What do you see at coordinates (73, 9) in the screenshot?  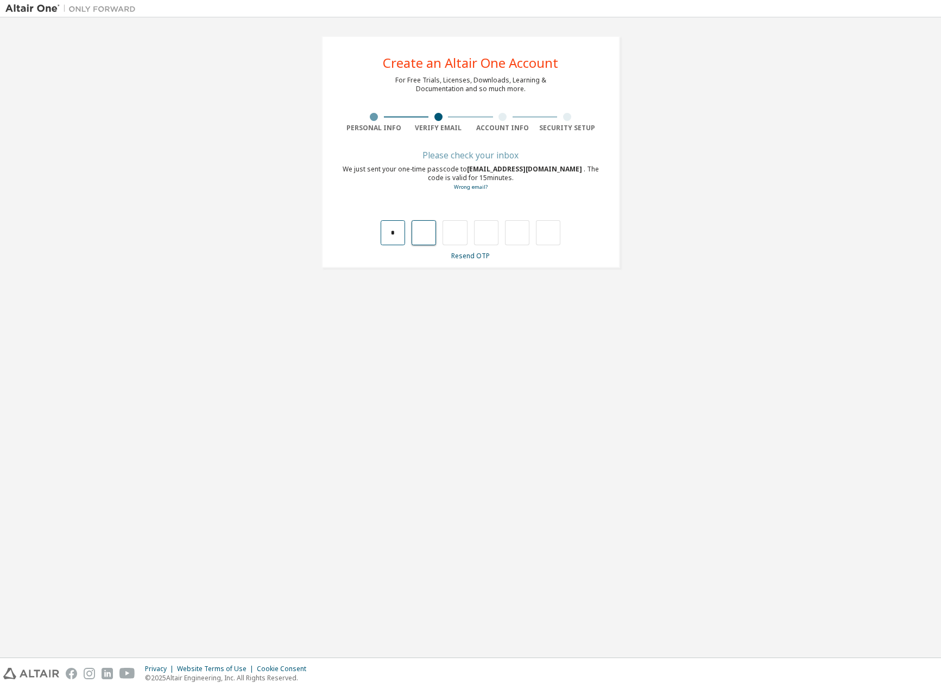 I see `img: Altair One` at bounding box center [73, 9].